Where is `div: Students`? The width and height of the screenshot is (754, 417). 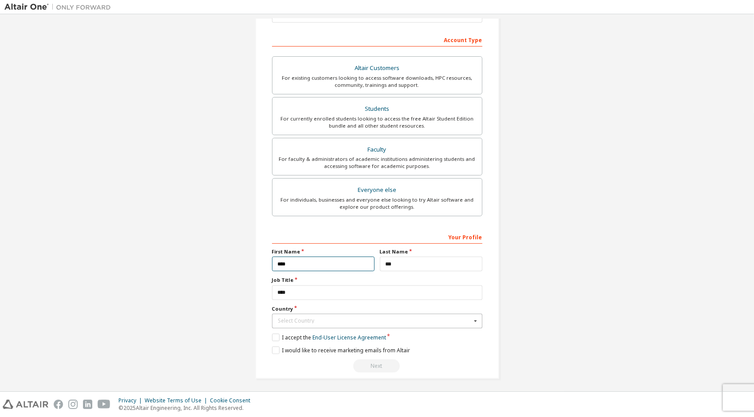
div: Students is located at coordinates (377, 109).